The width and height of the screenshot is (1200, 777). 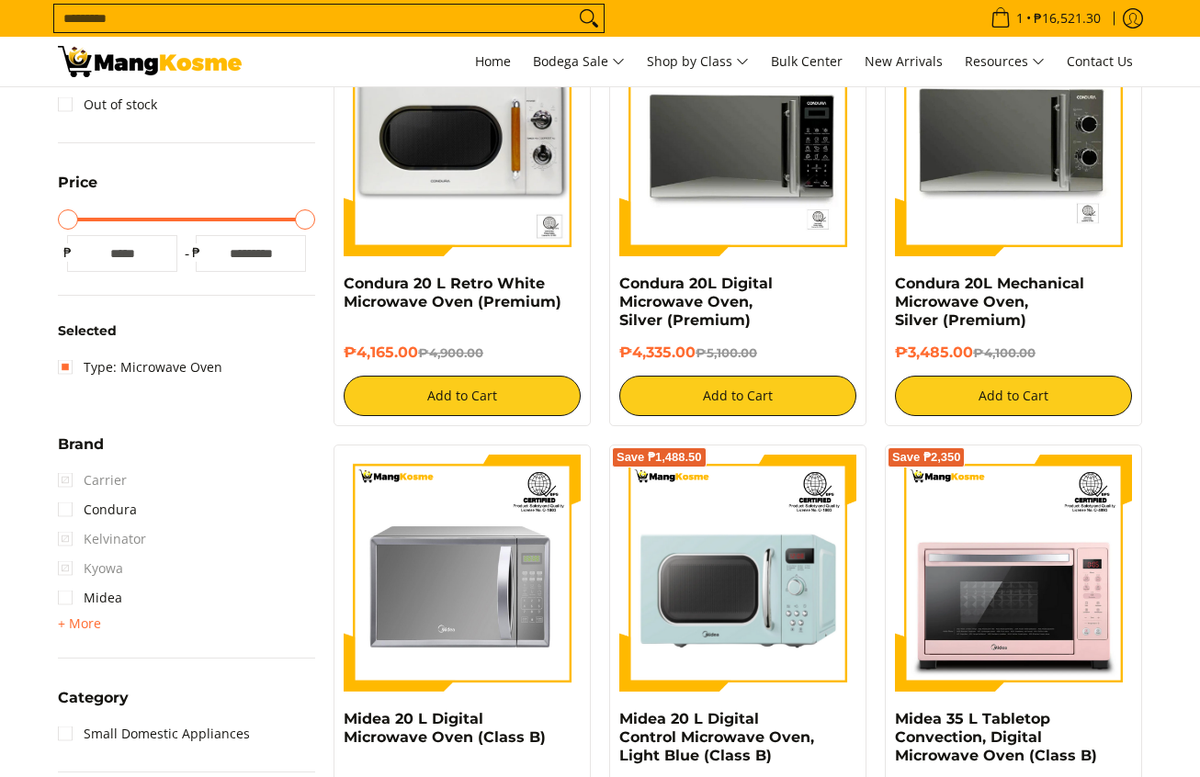 I want to click on a: Condura 20L Mechanical Microwave Oven, Silver (Premium), so click(x=990, y=301).